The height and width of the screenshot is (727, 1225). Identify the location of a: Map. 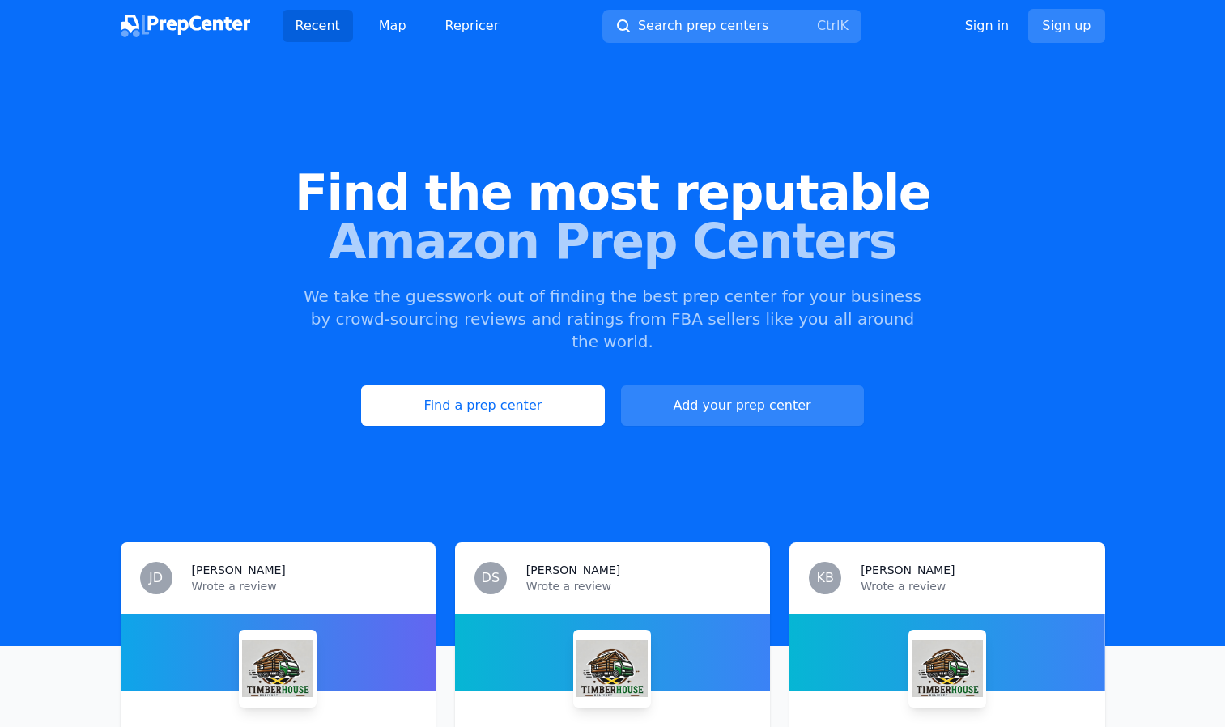
(393, 26).